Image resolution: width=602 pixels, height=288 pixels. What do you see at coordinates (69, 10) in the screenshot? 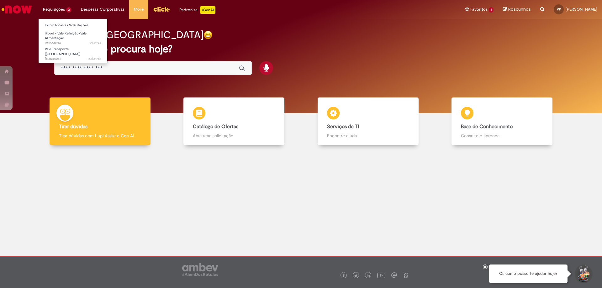
I see `span: 2` at bounding box center [69, 10].